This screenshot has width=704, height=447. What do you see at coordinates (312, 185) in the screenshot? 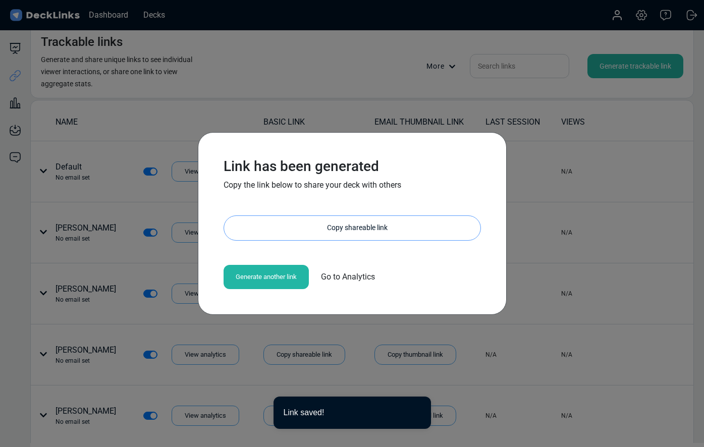
I see `span: Copy the link below to share your deck with others` at bounding box center [312, 185].